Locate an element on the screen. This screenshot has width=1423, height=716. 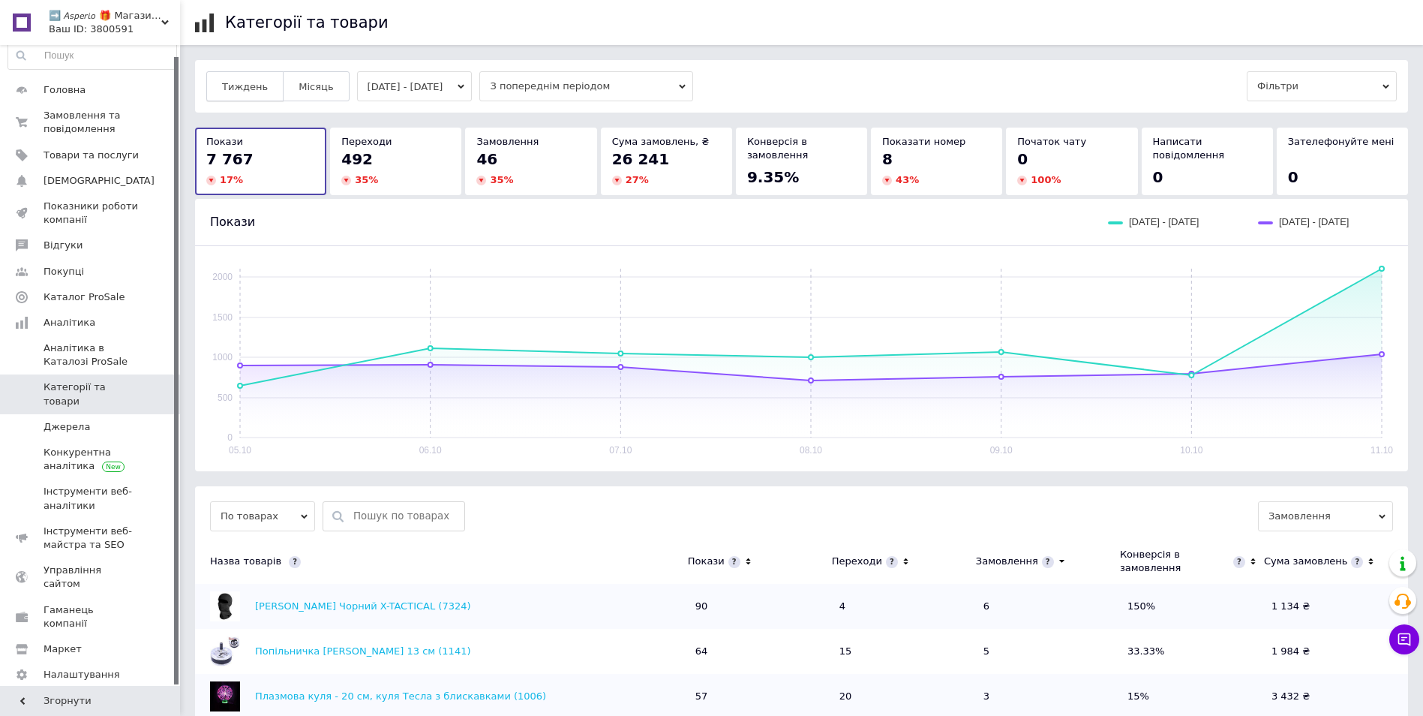
span: Маркет is located at coordinates (62, 649).